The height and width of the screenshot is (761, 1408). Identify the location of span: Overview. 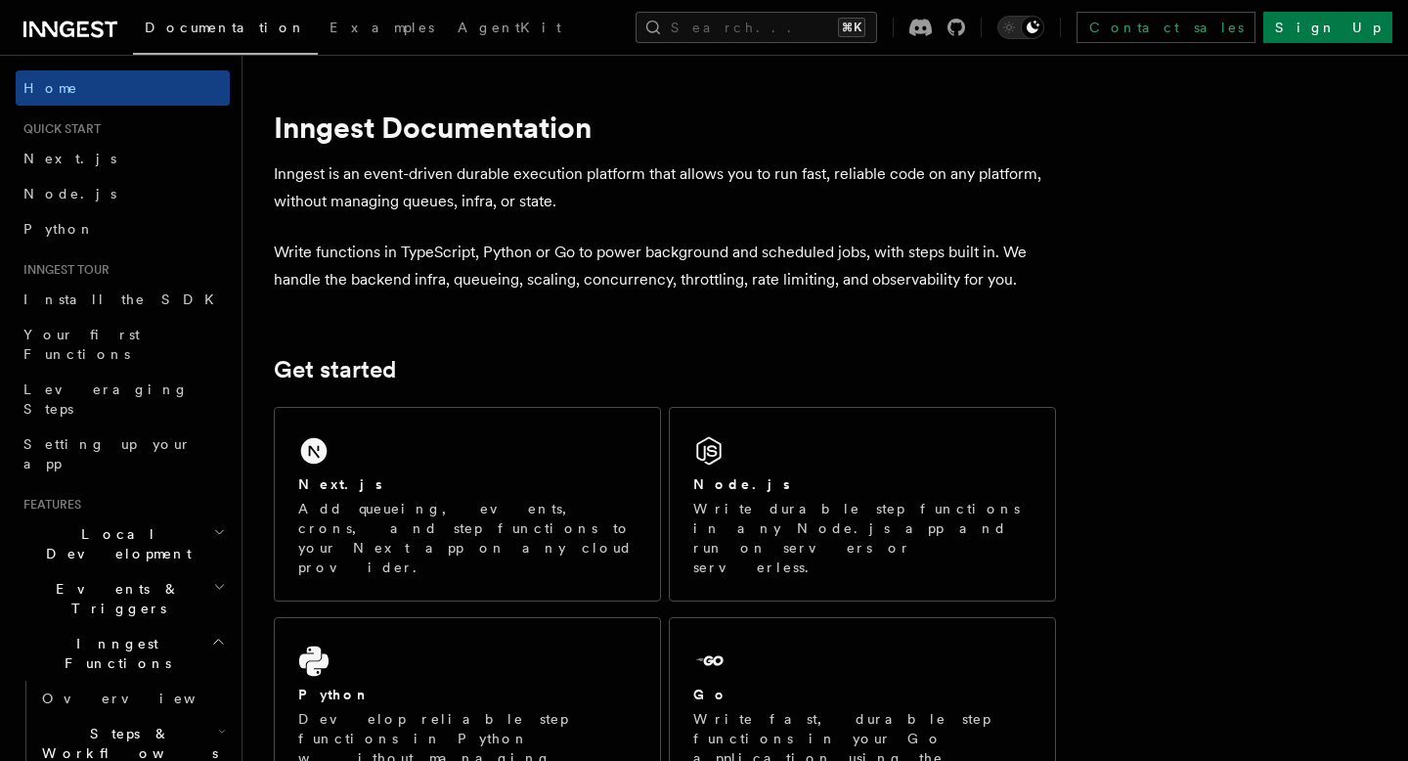
(143, 698).